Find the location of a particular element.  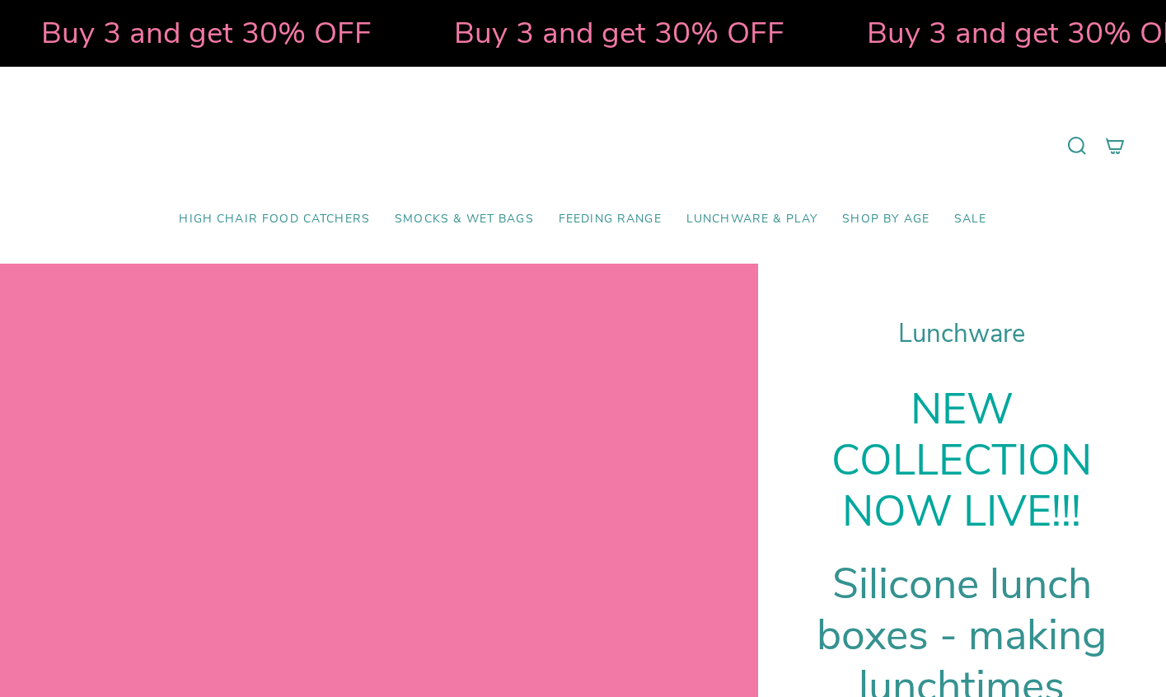

span: Smocks & Wet Bags is located at coordinates (464, 219).